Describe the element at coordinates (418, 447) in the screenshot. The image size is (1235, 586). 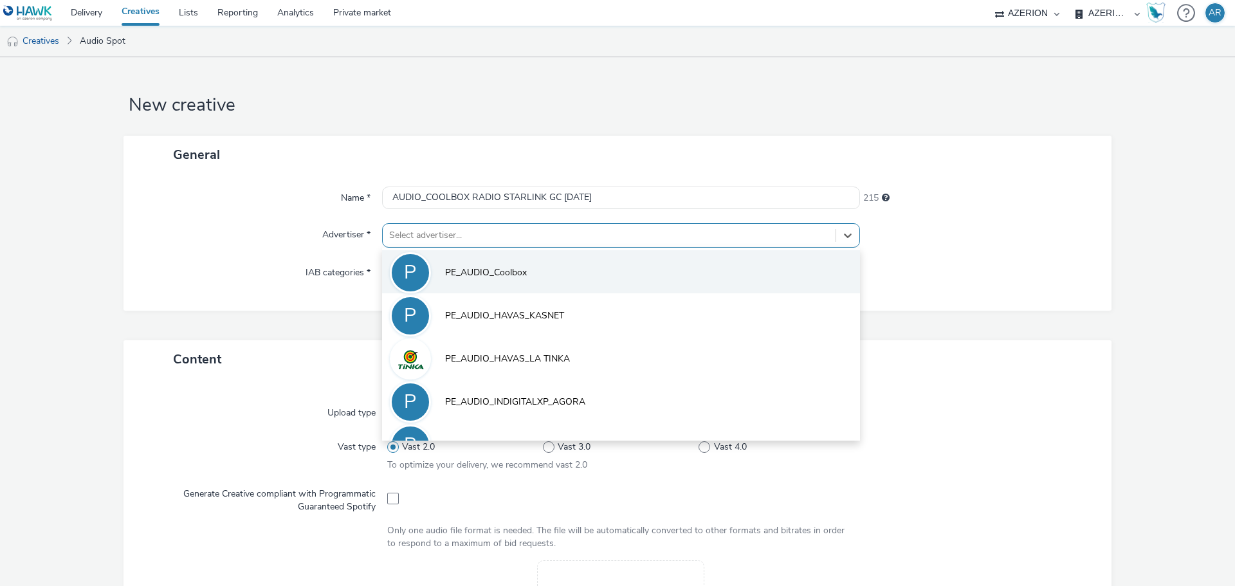
I see `span: Vast 2.0` at that location.